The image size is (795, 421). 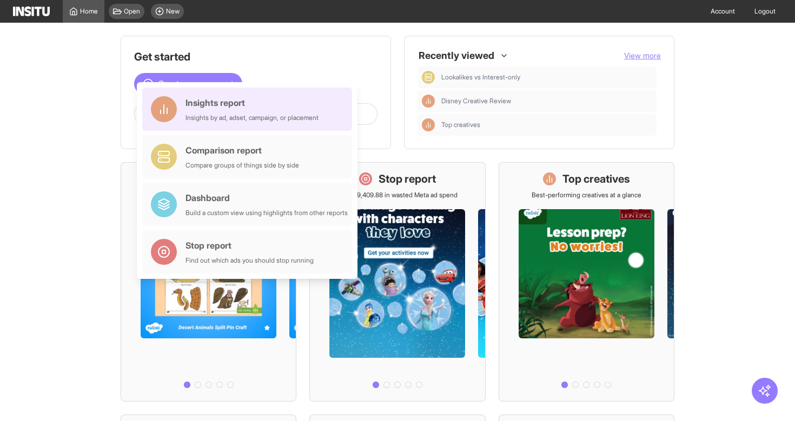 I want to click on button: Create a new report, so click(x=188, y=84).